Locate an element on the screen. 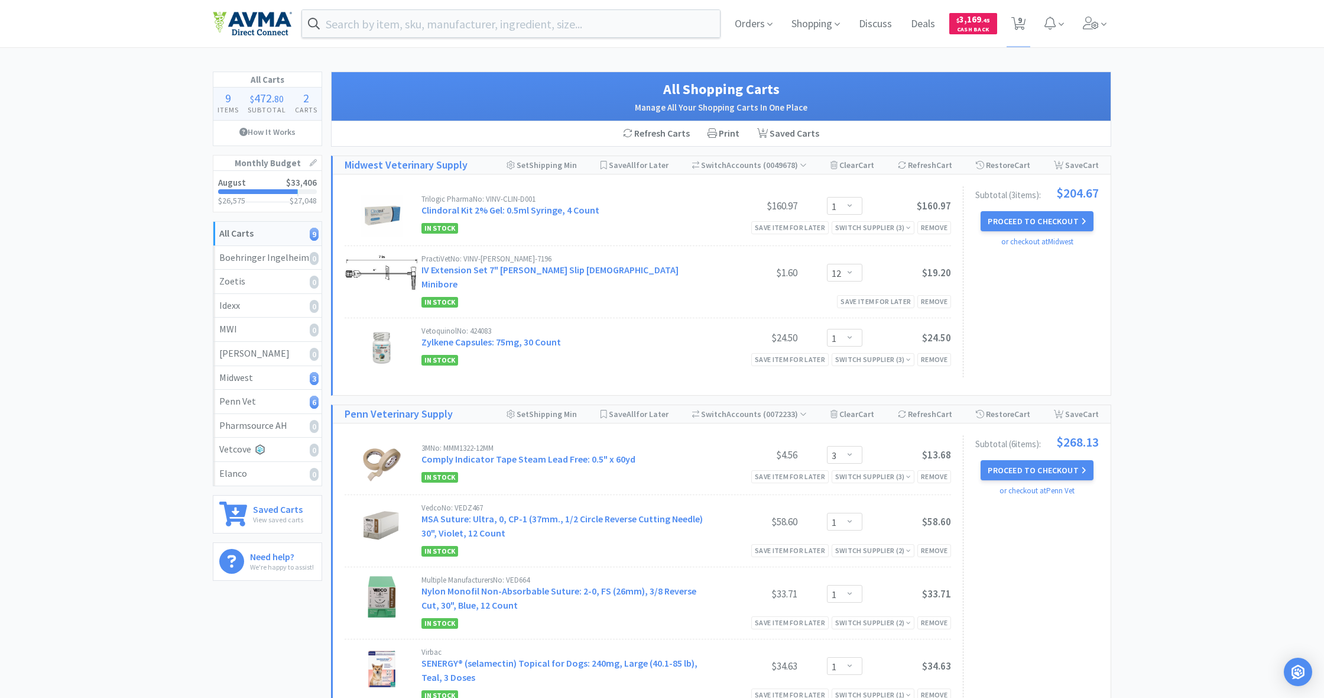  div: Clear is located at coordinates (853, 165).